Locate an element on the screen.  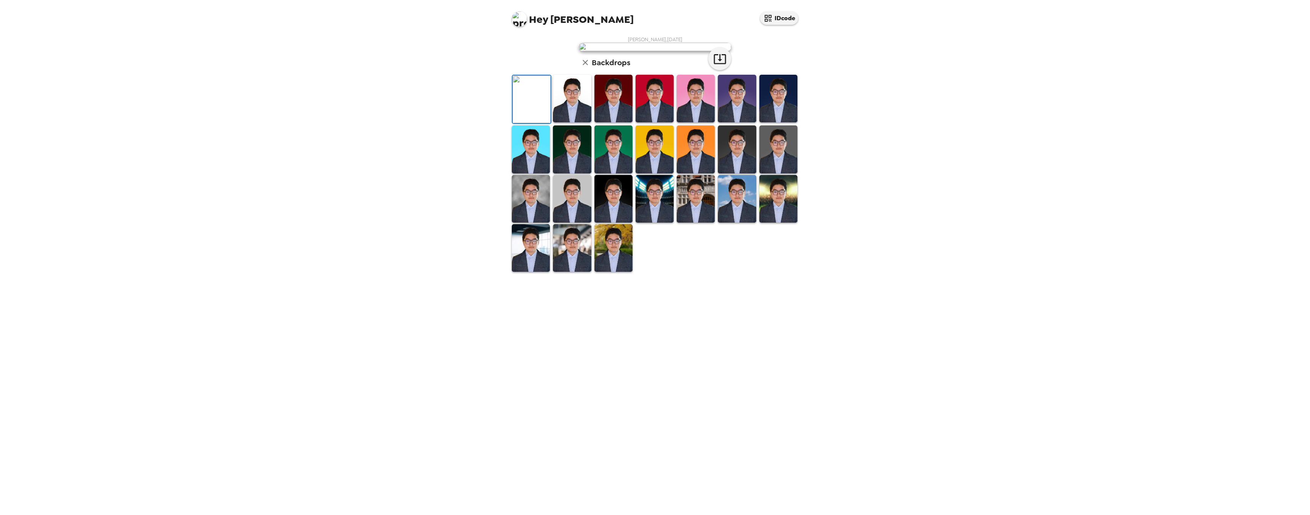
h6: Backdrops is located at coordinates (611, 62).